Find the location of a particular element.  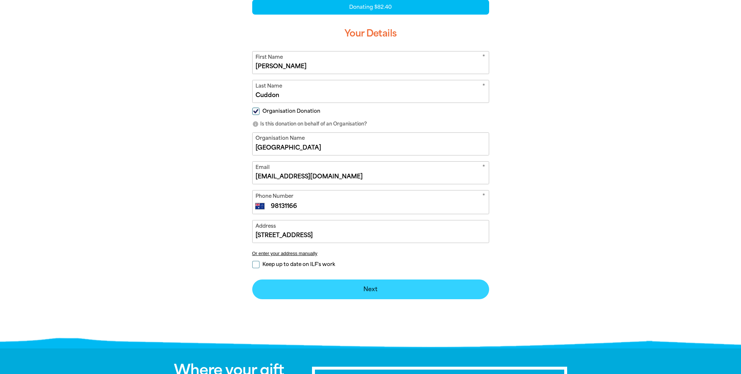

i: Required is located at coordinates (484, 197).